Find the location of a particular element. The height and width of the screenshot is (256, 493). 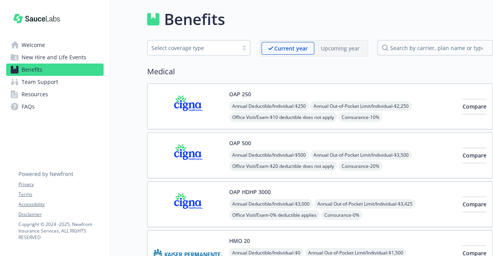

span: Welcome is located at coordinates (33, 45).